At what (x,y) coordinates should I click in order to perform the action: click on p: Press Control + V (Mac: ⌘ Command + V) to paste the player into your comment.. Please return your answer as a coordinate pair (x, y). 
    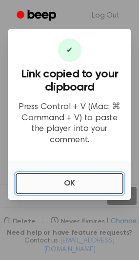
    Looking at the image, I should click on (69, 124).